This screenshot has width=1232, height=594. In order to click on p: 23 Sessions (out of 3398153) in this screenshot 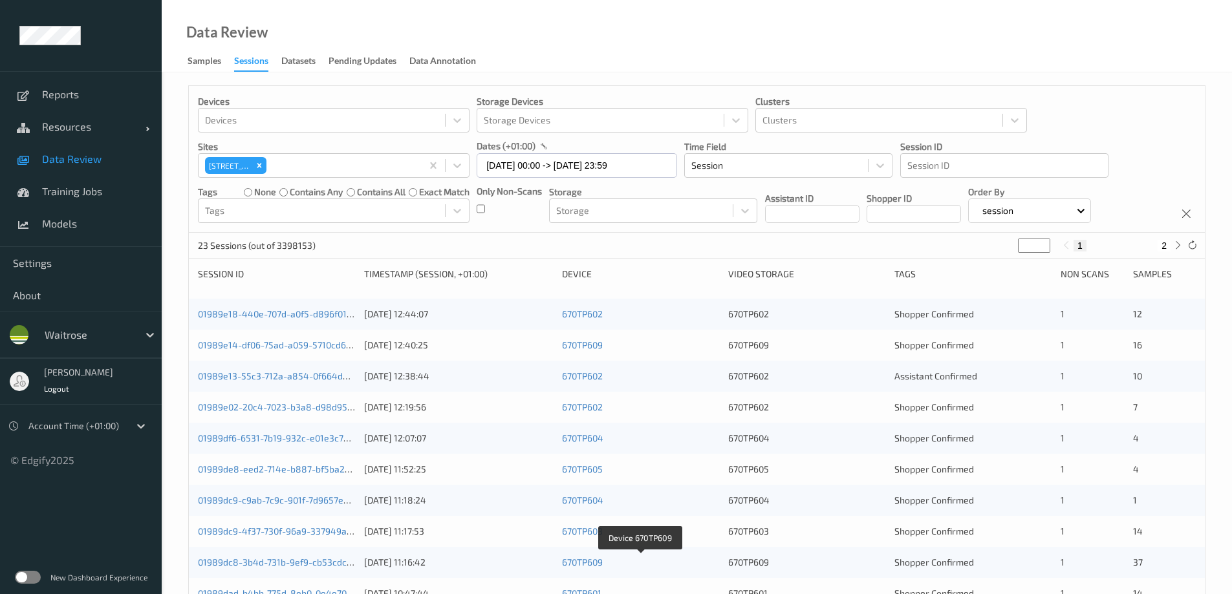, I will do `click(257, 246)`.